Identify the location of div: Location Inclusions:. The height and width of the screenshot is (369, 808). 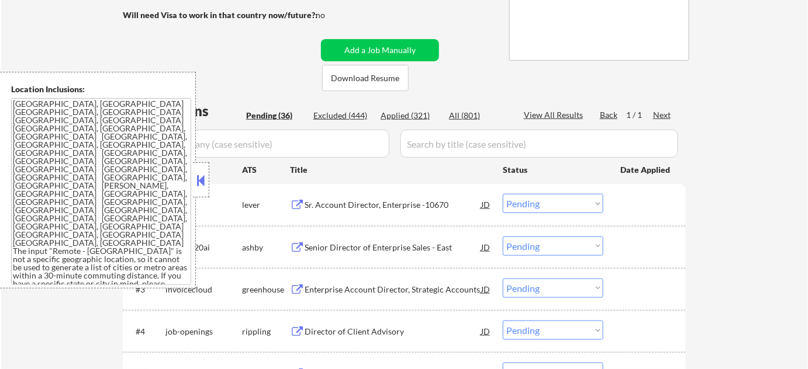
(101, 89).